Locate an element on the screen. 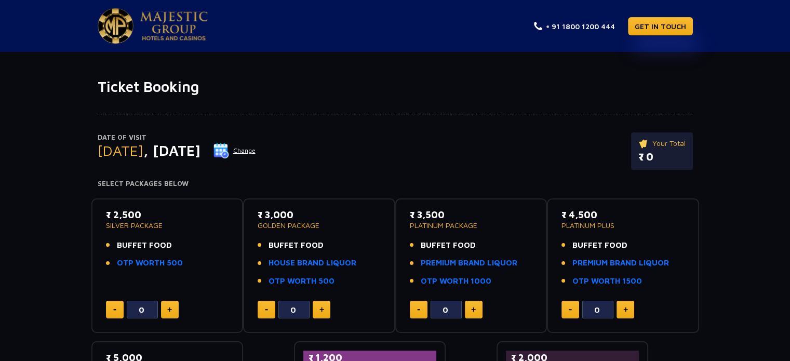  p: ₹ 0 is located at coordinates (661, 157).